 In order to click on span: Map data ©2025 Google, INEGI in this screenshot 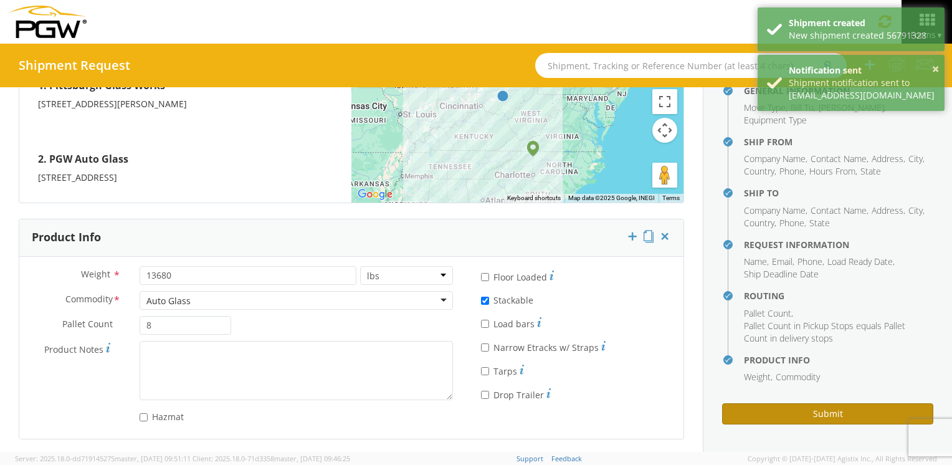, I will do `click(611, 197)`.